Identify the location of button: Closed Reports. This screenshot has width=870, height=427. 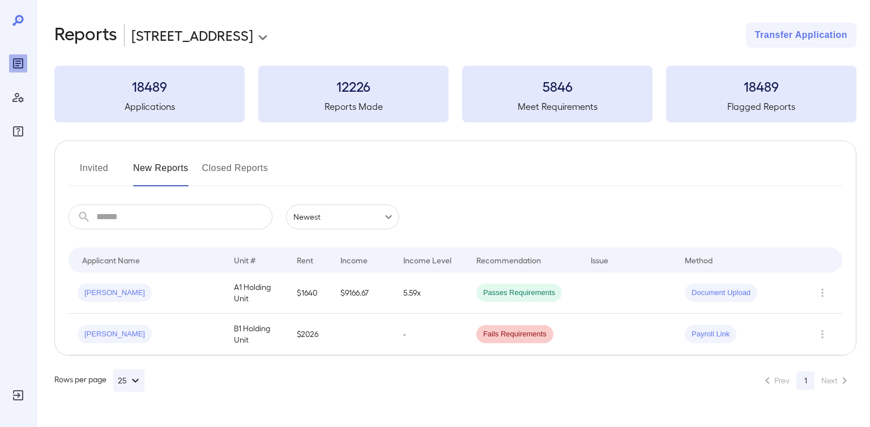
(235, 173).